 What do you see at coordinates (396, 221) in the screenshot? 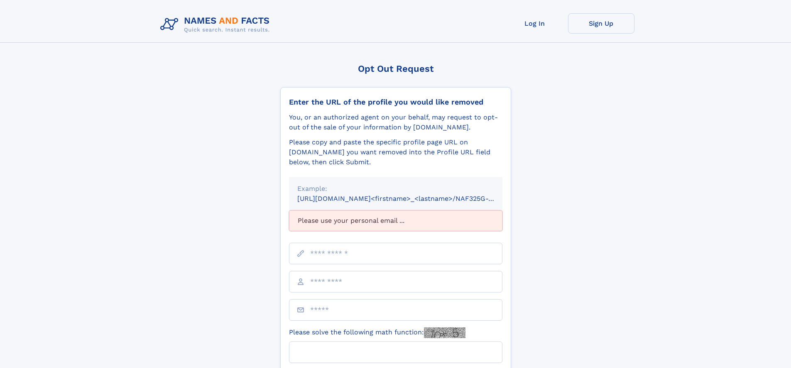
I see `div: Please use your personal email ...` at bounding box center [396, 221].